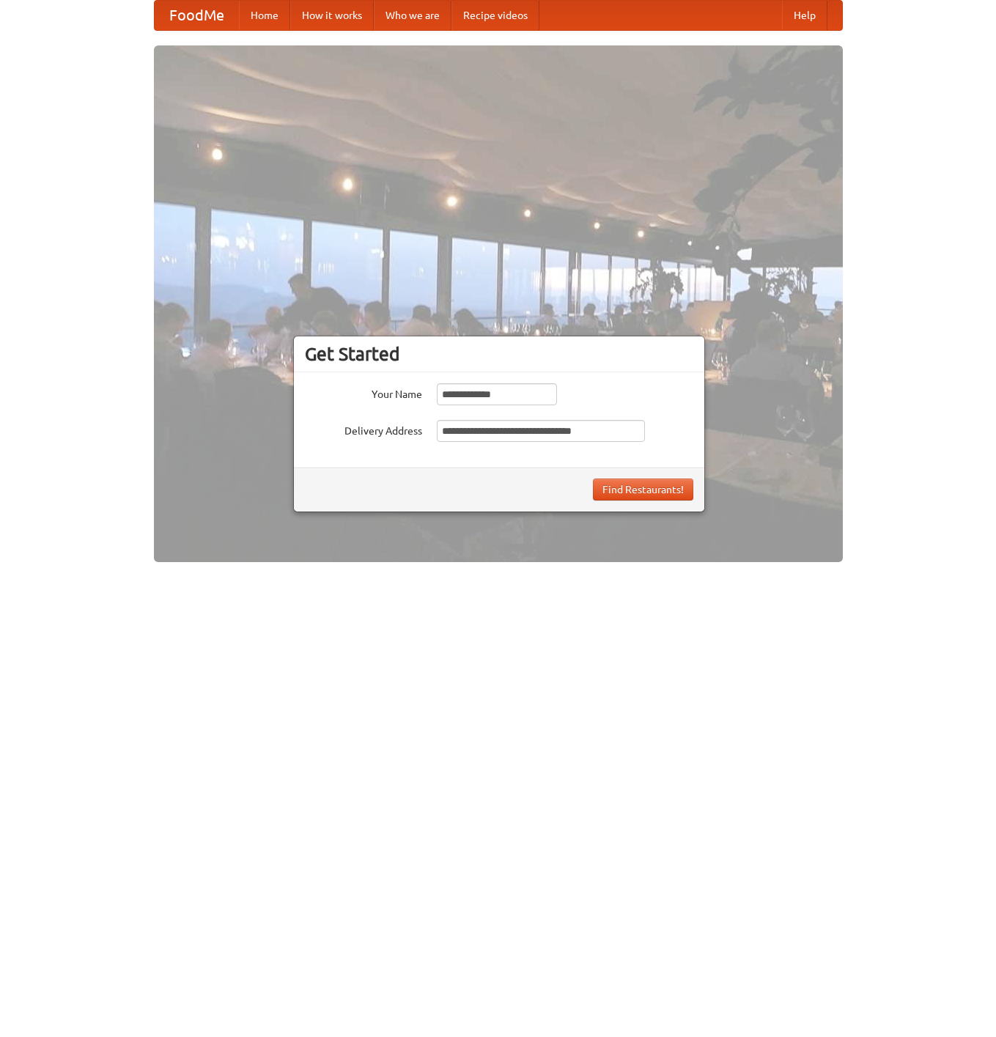  What do you see at coordinates (196, 15) in the screenshot?
I see `a: FoodMe` at bounding box center [196, 15].